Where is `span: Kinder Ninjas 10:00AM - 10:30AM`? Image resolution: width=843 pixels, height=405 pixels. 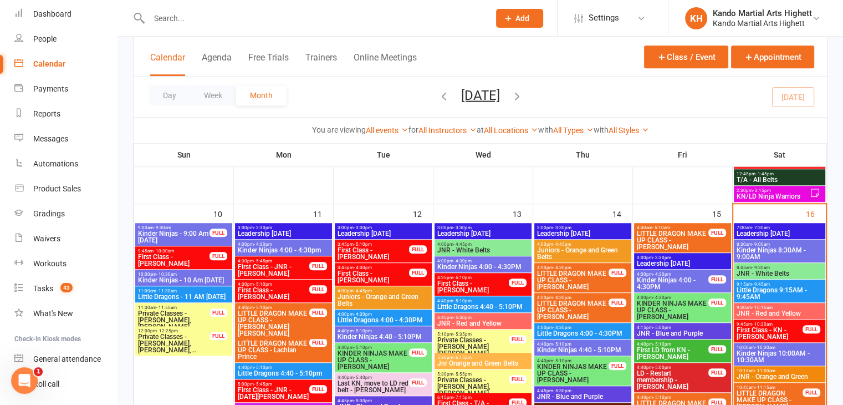
span: Kinder Ninjas 10:00AM - 10:30AM is located at coordinates (779, 356).